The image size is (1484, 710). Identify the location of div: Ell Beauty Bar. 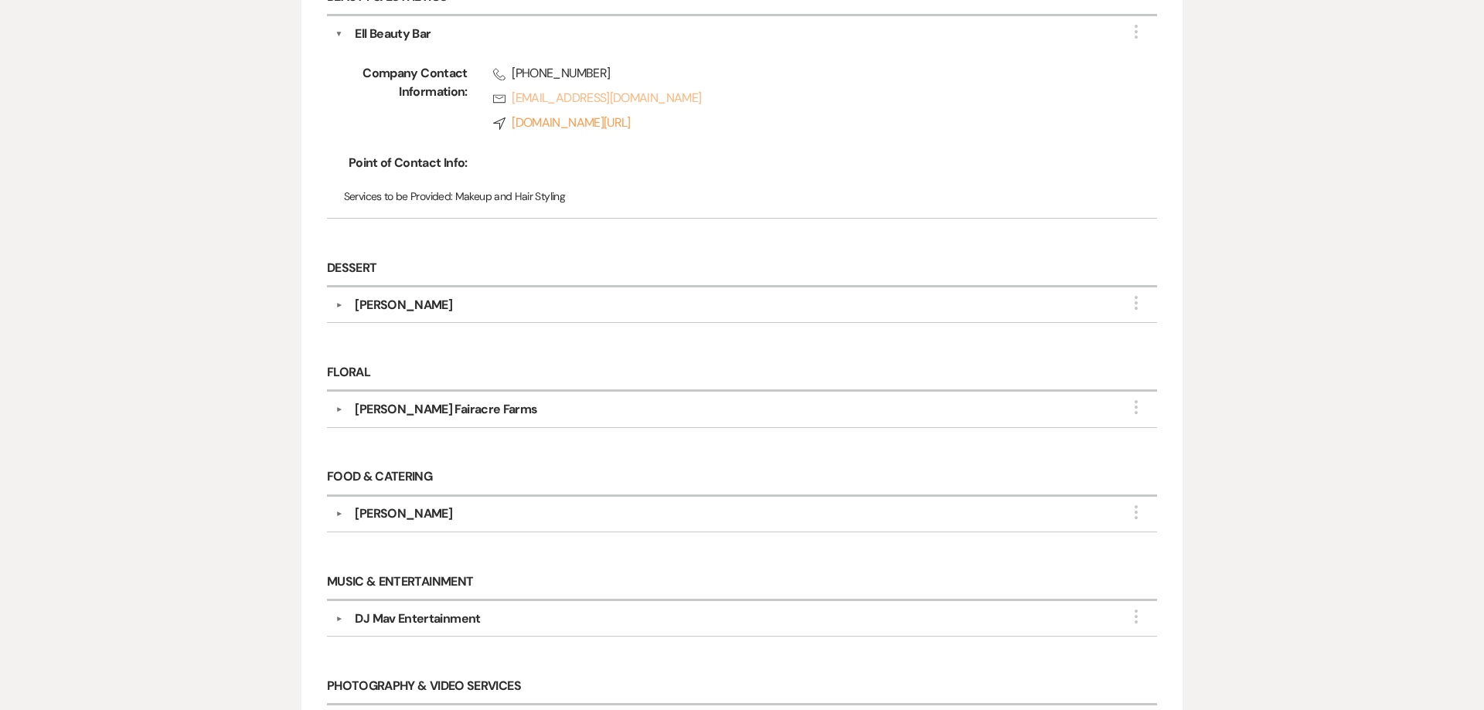
(393, 34).